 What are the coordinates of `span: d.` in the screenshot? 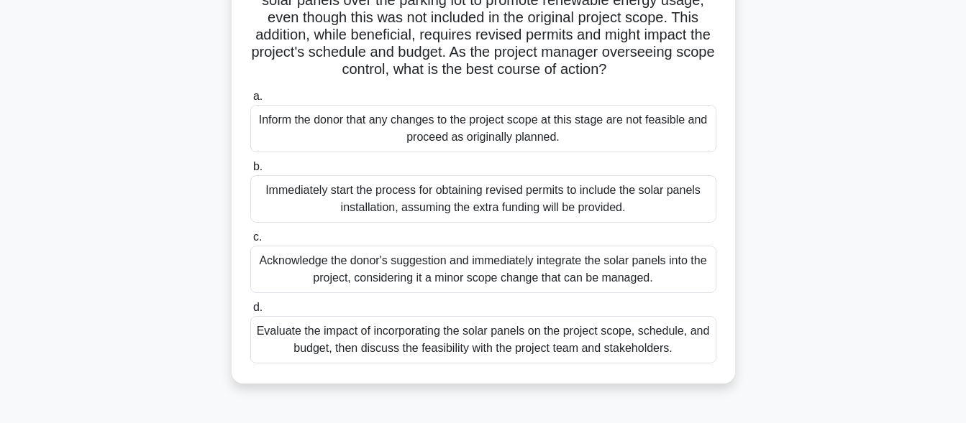 It's located at (257, 307).